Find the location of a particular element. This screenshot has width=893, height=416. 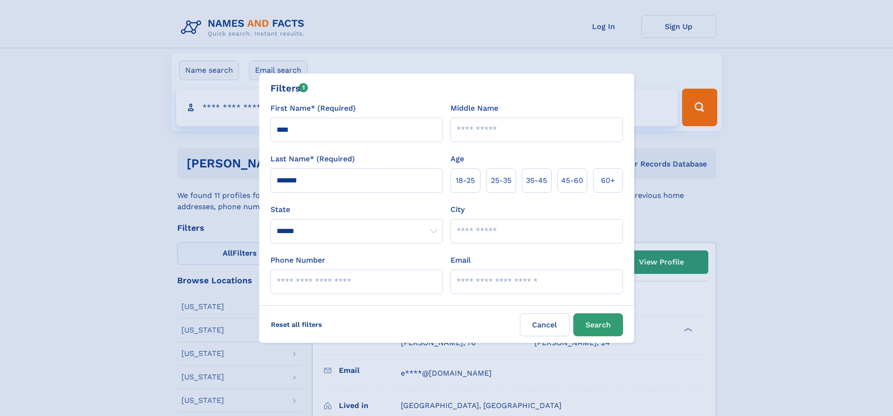

div: Filters is located at coordinates (289, 88).